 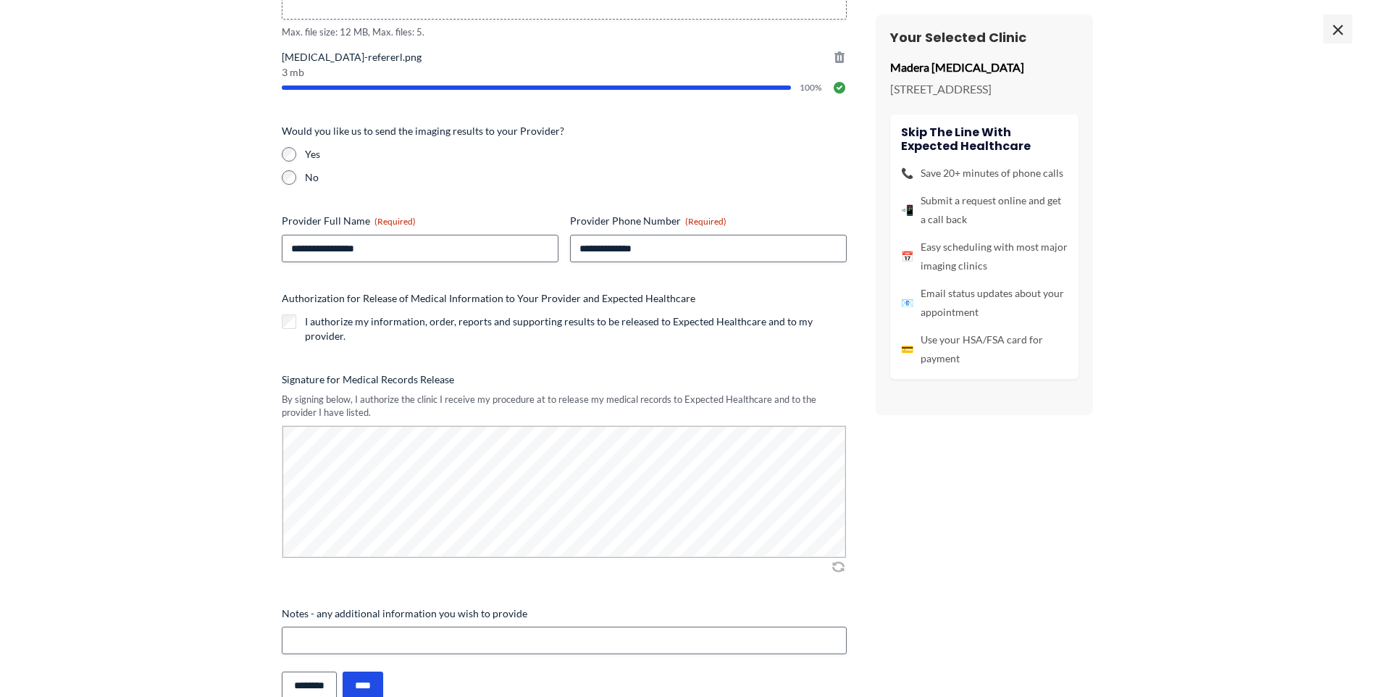 What do you see at coordinates (564, 405) in the screenshot?
I see `div: By signing below, I authorize the clinic I receive my procedure at to release my medical records ...` at bounding box center [564, 405].